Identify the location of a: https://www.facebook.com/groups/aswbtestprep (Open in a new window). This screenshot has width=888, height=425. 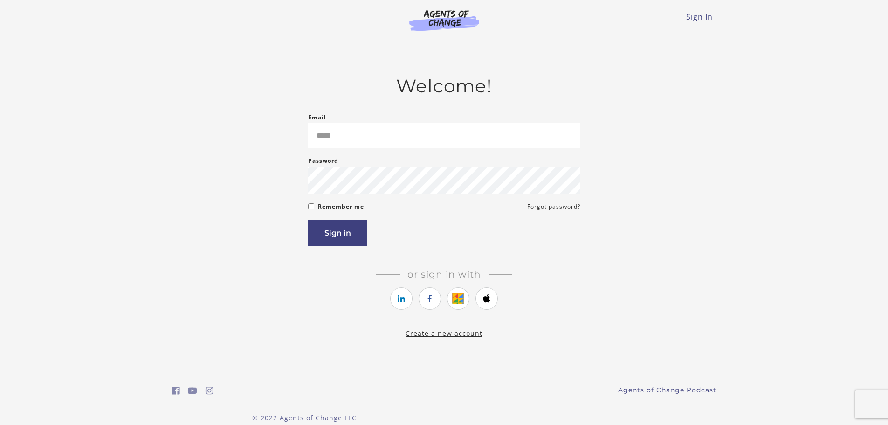
(176, 390).